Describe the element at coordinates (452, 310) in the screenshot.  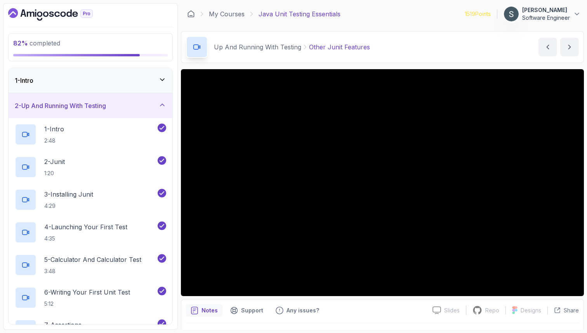
I see `p: Slides` at that location.